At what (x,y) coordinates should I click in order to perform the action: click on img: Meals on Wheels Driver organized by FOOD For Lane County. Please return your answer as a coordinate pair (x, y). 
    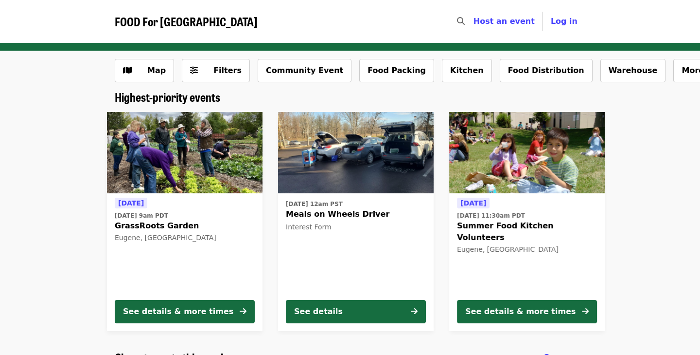
    Looking at the image, I should click on (356, 153).